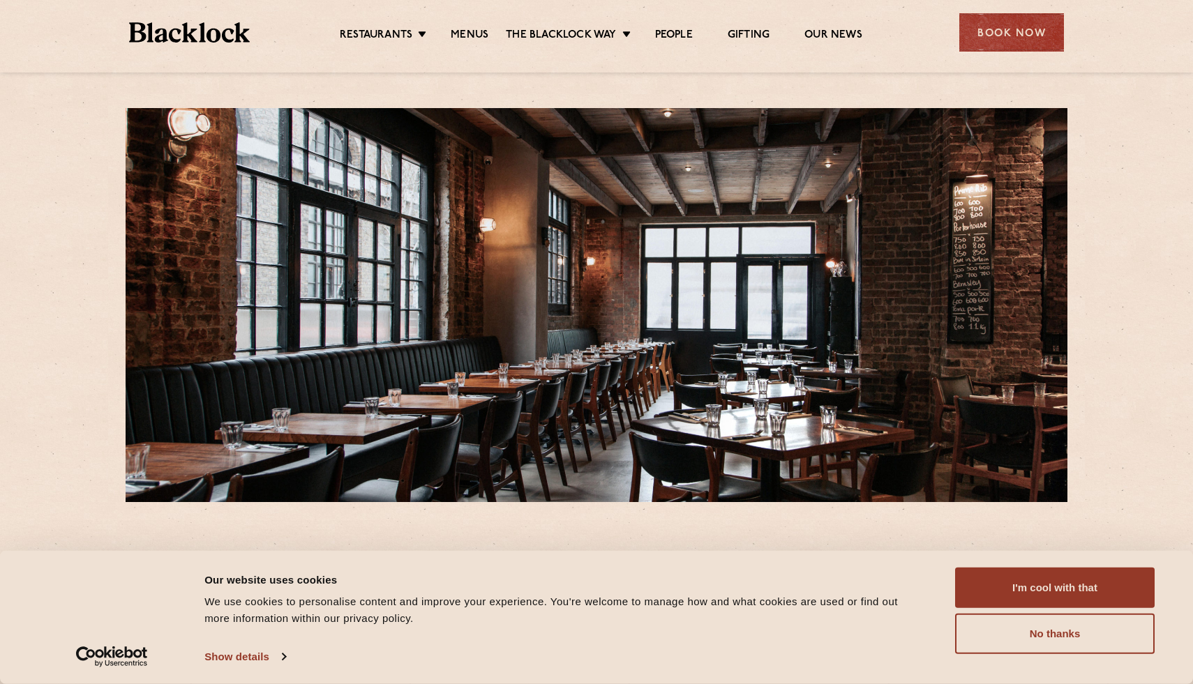 Image resolution: width=1193 pixels, height=684 pixels. I want to click on div: Our website uses cookies, so click(563, 580).